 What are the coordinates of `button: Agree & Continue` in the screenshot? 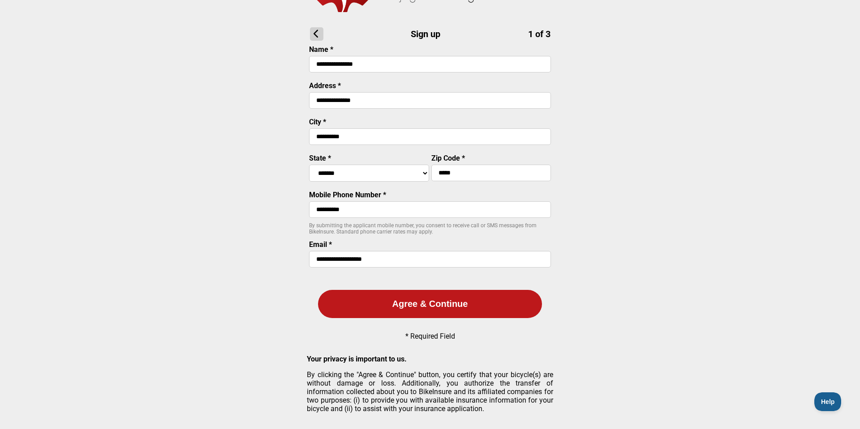 It's located at (430, 304).